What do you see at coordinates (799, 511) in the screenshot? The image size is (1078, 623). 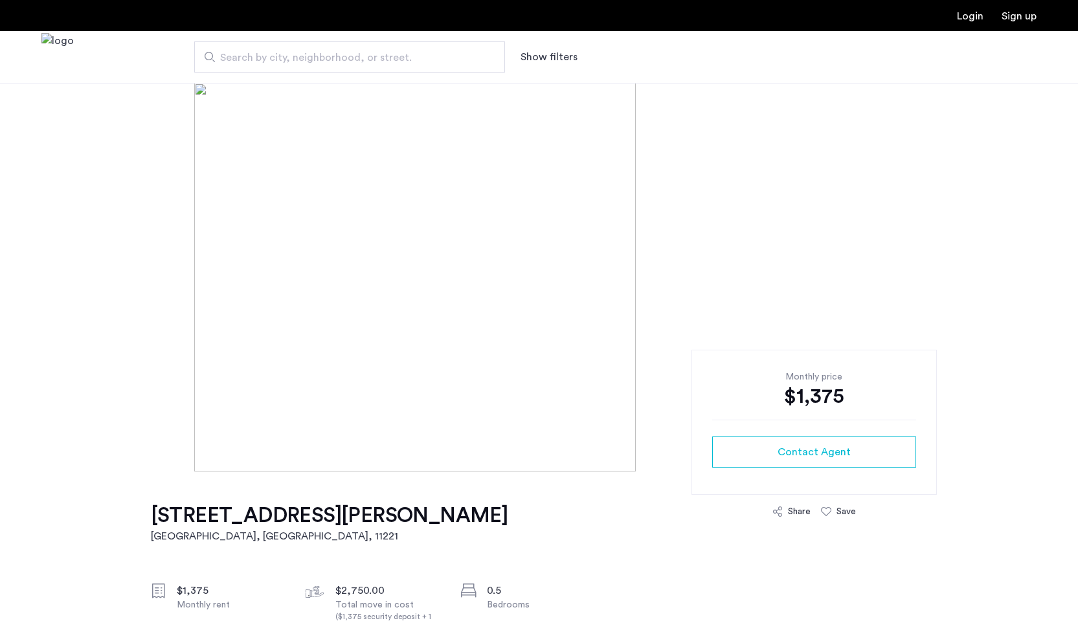 I see `div: Share` at bounding box center [799, 511].